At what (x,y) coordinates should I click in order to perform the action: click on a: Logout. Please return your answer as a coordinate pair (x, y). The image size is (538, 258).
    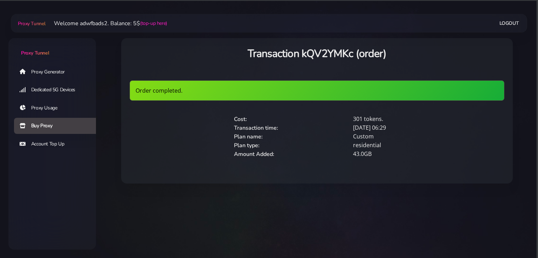
    Looking at the image, I should click on (509, 23).